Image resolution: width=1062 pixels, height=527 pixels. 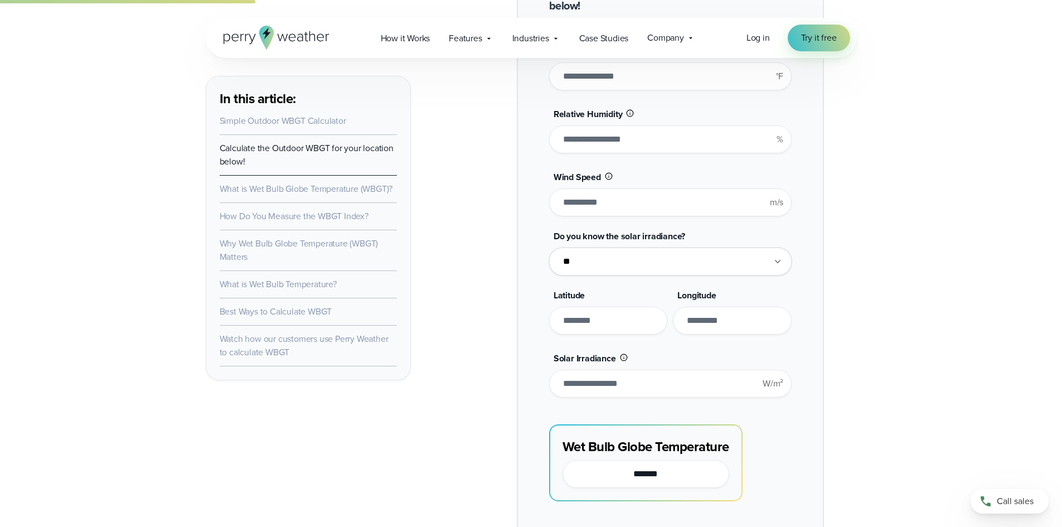 I want to click on a: Why Wet Bulb Globe Temperature (WBGT) Matters, so click(x=299, y=250).